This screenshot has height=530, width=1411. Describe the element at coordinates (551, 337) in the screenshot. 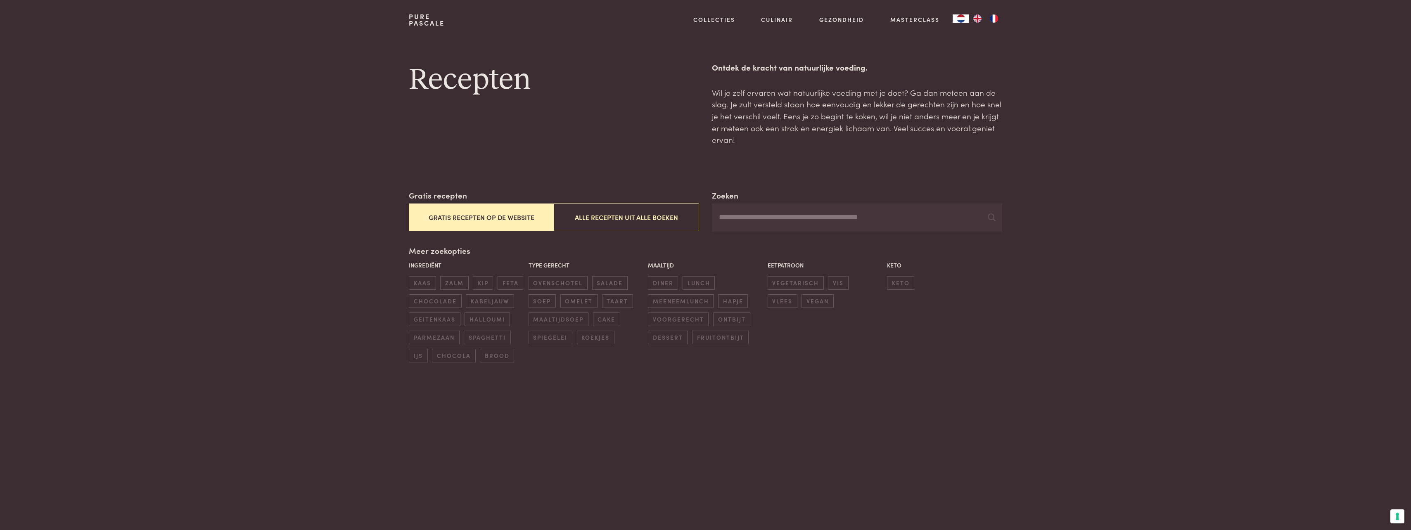

I see `span: spiegelei` at that location.